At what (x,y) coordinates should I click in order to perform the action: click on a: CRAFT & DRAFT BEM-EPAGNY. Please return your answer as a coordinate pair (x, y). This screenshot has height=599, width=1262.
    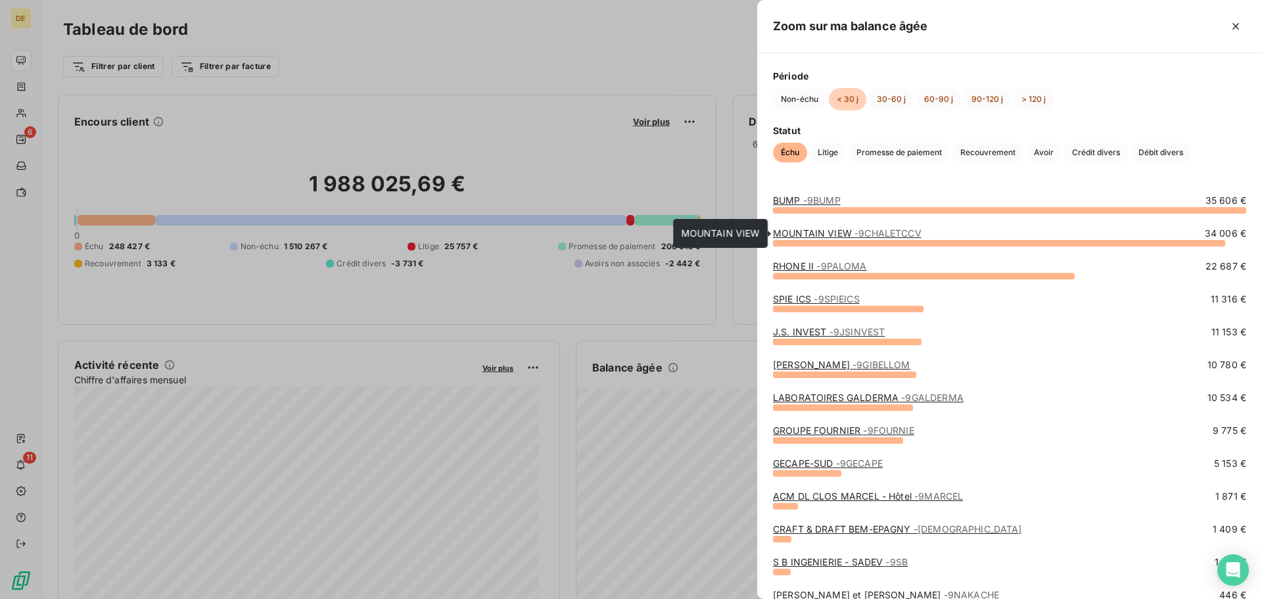
    Looking at the image, I should click on (897, 529).